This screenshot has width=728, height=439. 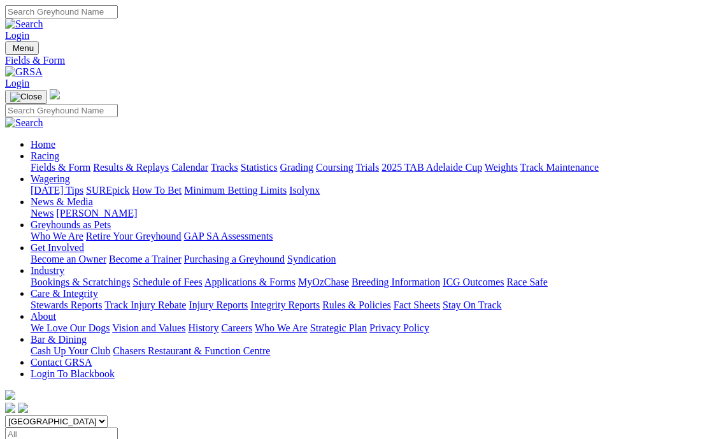 What do you see at coordinates (416, 304) in the screenshot?
I see `a: Fact Sheets` at bounding box center [416, 304].